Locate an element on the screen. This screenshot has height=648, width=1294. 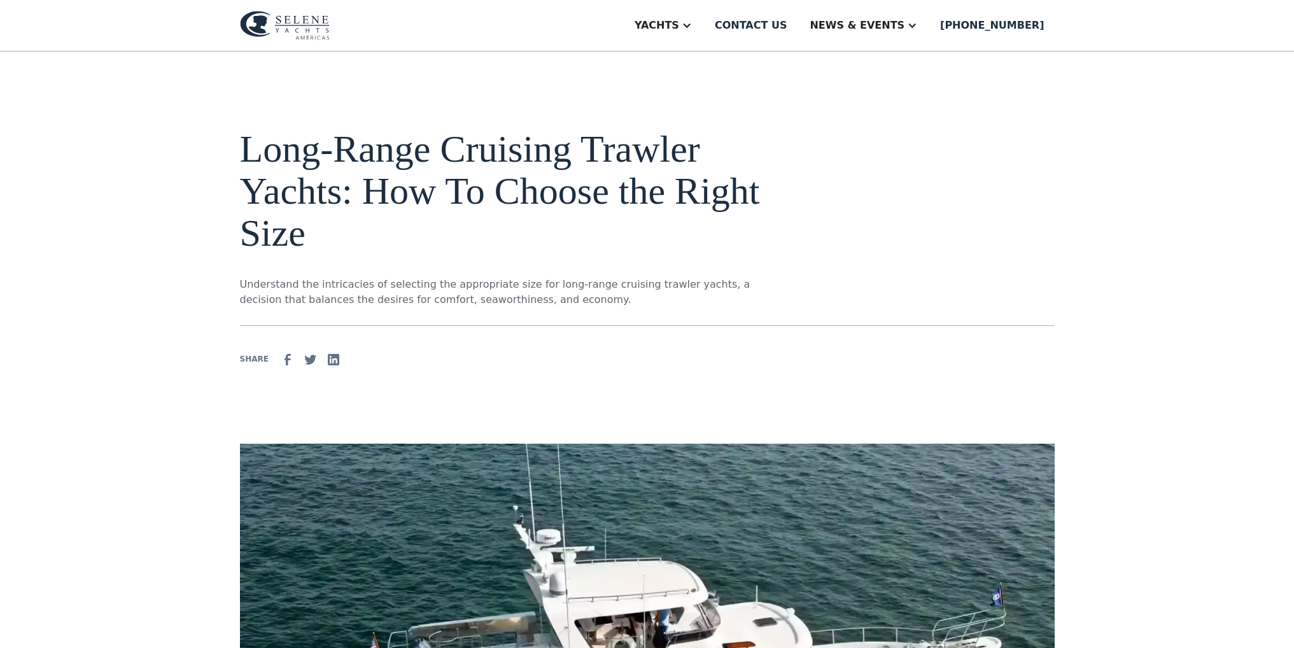
img: Twitter is located at coordinates (311, 360).